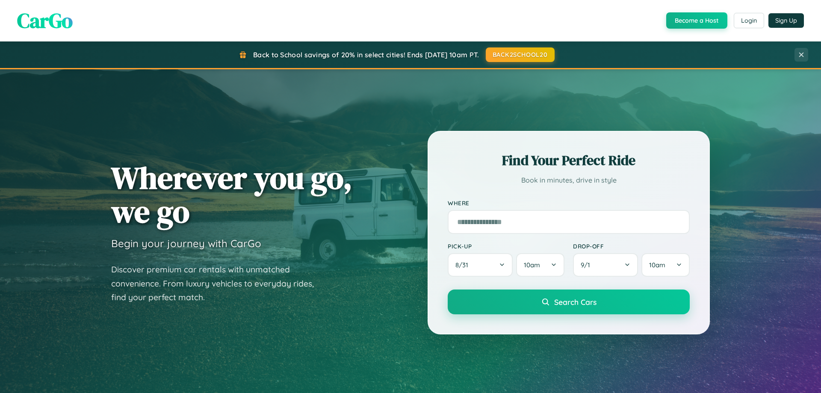  Describe the element at coordinates (464, 265) in the screenshot. I see `span: 8 / 31` at that location.